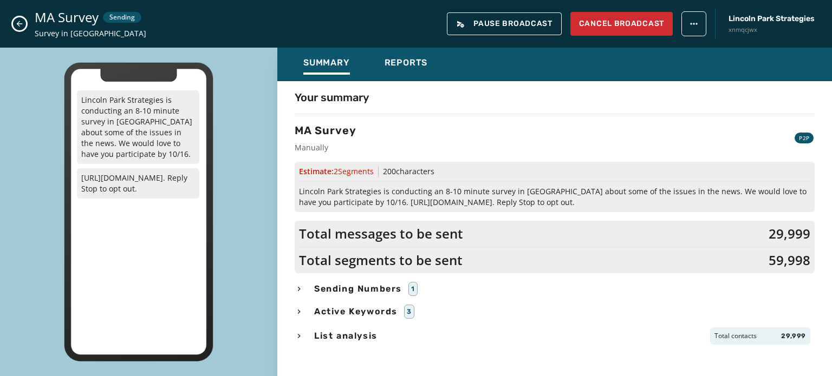  What do you see at coordinates (381, 260) in the screenshot?
I see `span: Total segments to be sent` at bounding box center [381, 260].